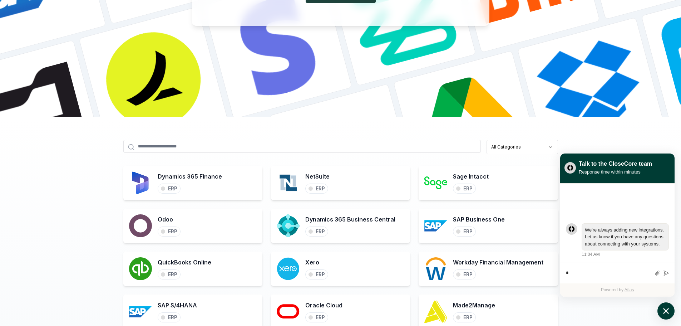  I want to click on img: Workday Financial Management logo, so click(436, 269).